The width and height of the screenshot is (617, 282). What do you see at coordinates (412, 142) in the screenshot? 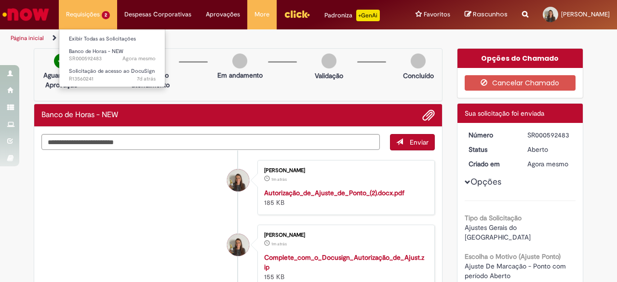
I see `button: Enviar` at bounding box center [412, 142].